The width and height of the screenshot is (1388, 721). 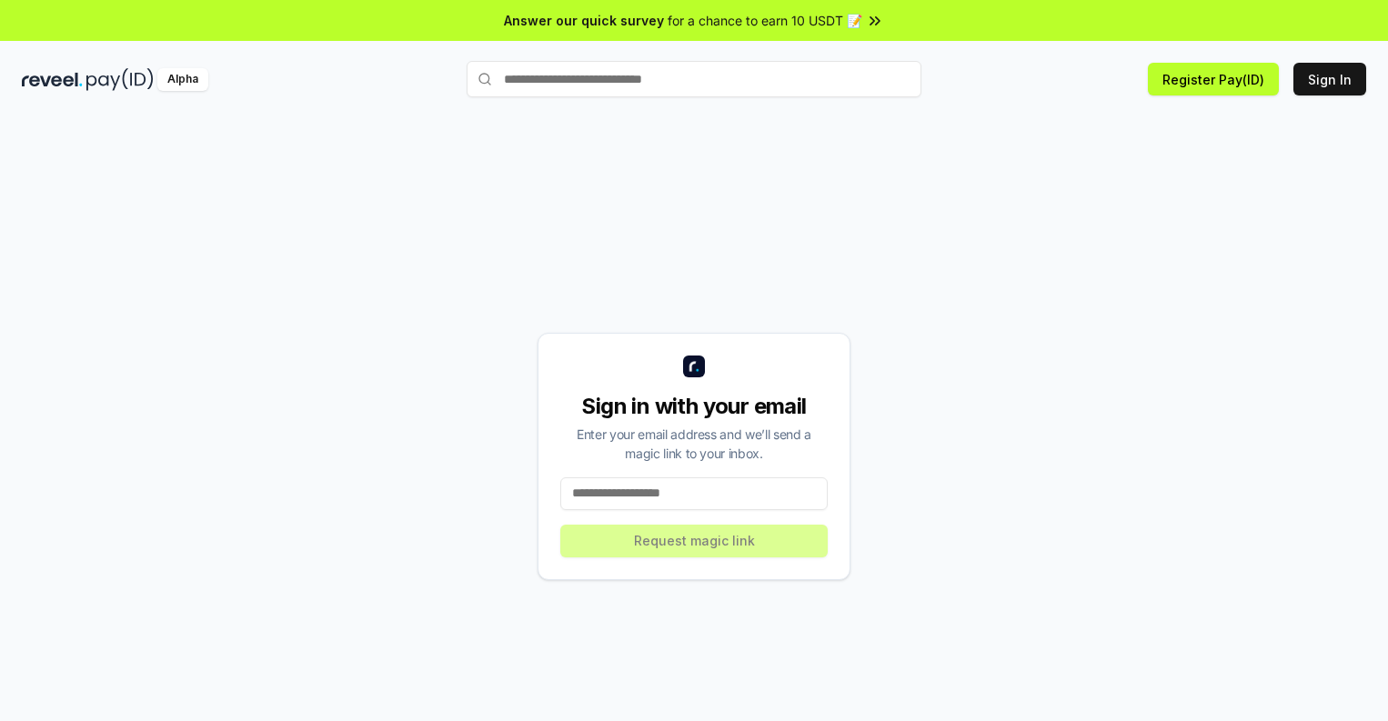 What do you see at coordinates (694, 407) in the screenshot?
I see `div: Sign in with your email` at bounding box center [694, 407].